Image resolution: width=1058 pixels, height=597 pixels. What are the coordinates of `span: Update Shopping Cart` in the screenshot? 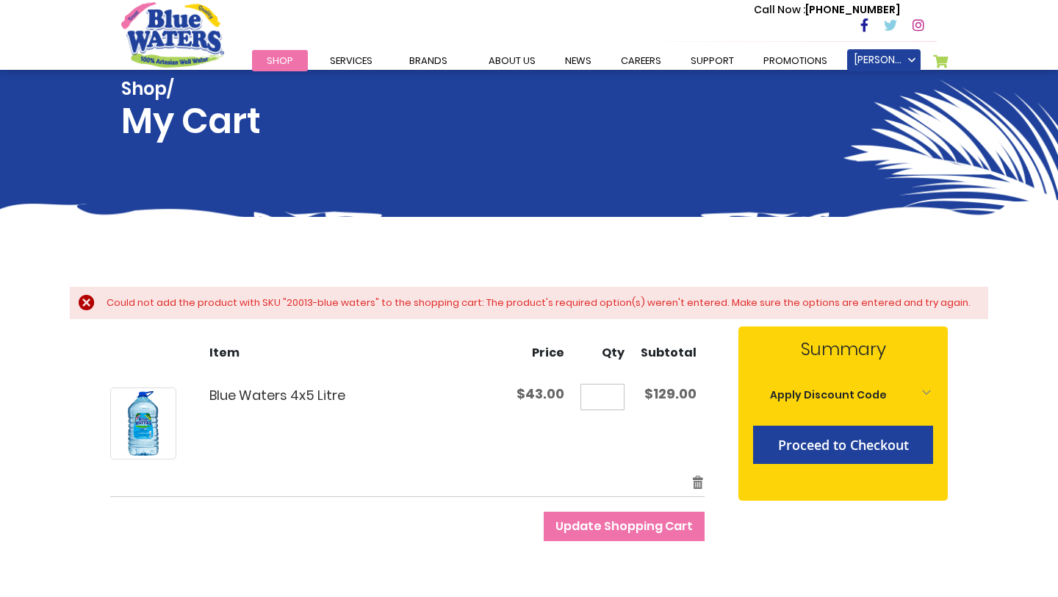 It's located at (624, 525).